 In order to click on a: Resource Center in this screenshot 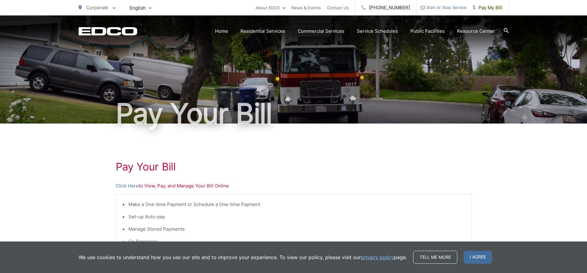, I will do `click(475, 31)`.